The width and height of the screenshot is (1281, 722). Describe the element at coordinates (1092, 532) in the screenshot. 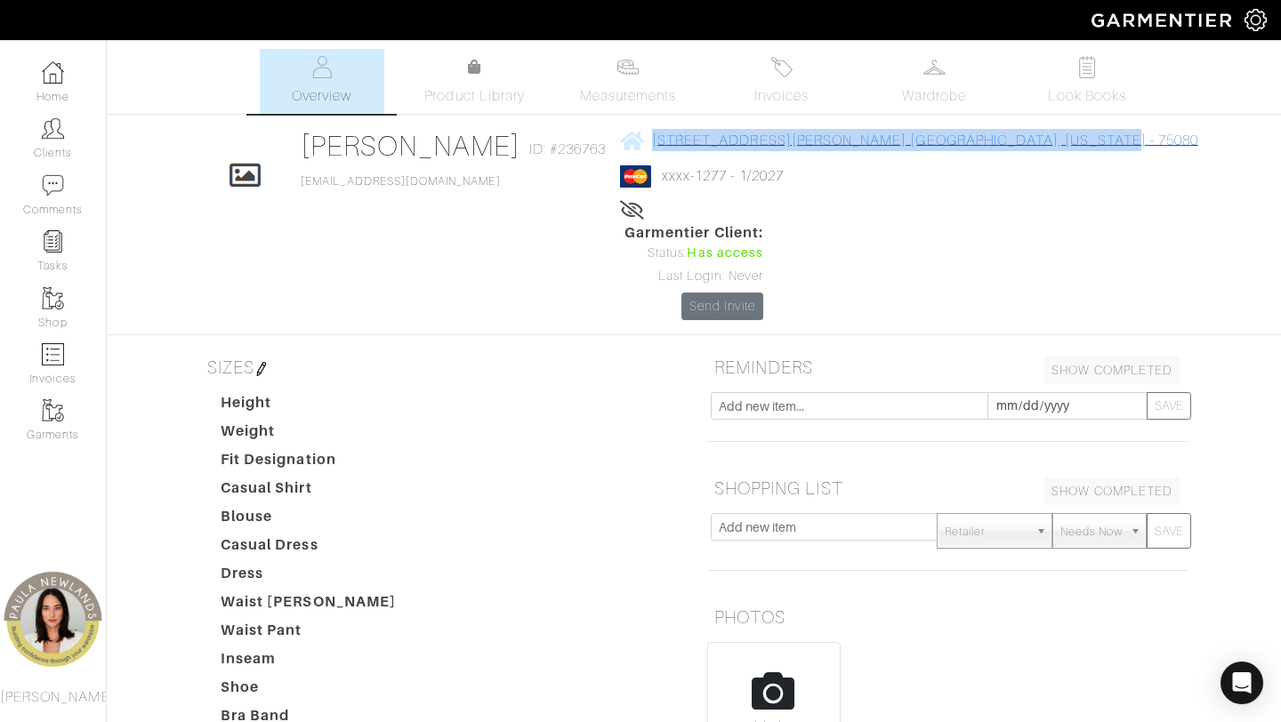

I see `span: Needs Now` at that location.